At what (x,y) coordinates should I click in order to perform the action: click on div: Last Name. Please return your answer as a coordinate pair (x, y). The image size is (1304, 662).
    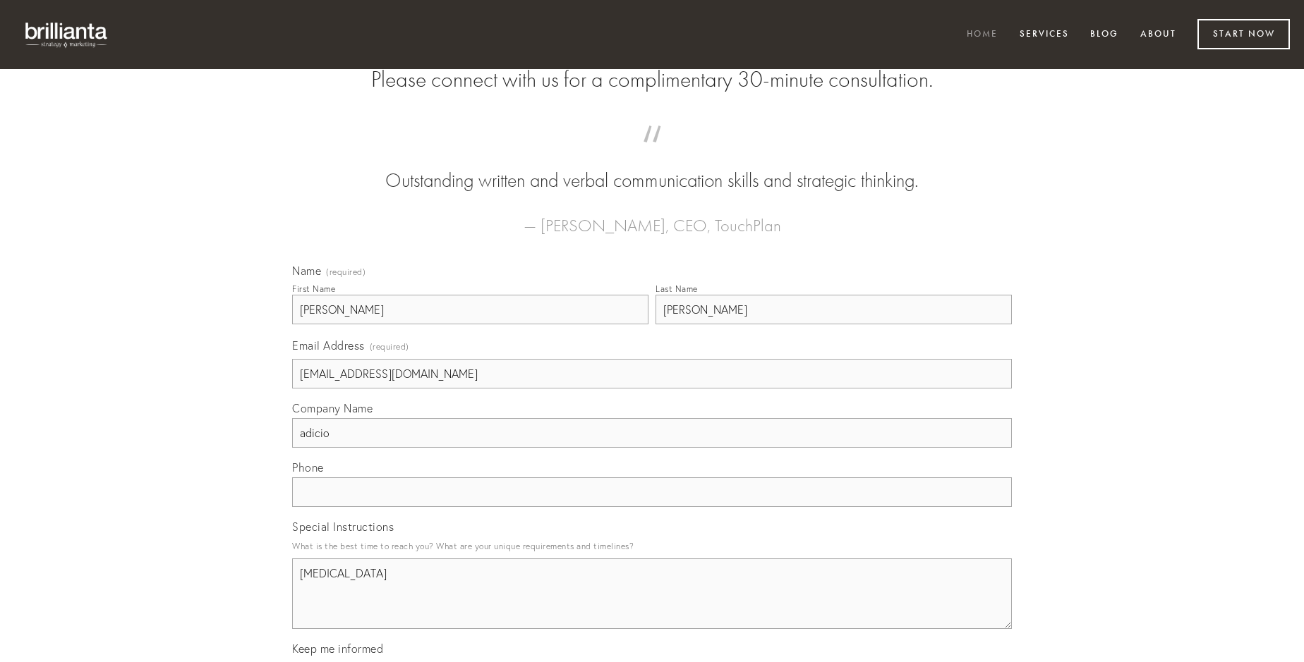
    Looking at the image, I should click on (677, 289).